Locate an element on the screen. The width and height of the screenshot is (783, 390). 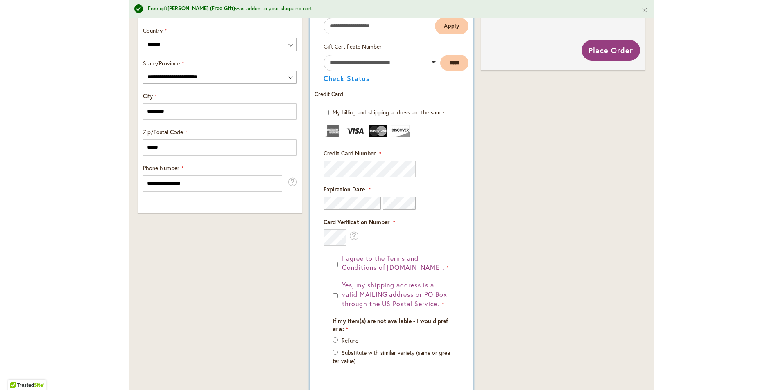
button: Apply is located at coordinates (451, 26).